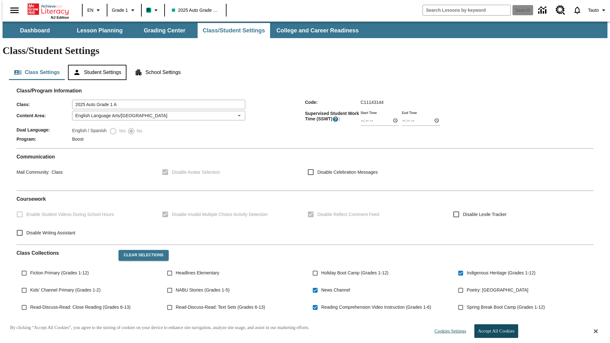 The width and height of the screenshot is (610, 343). Describe the element at coordinates (120, 10) in the screenshot. I see `span: Grade 1` at that location.